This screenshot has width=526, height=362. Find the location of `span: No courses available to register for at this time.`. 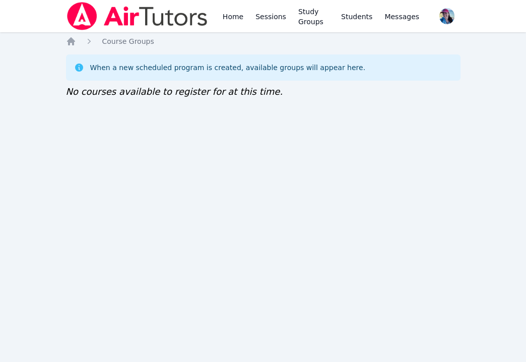

span: No courses available to register for at this time. is located at coordinates (174, 91).